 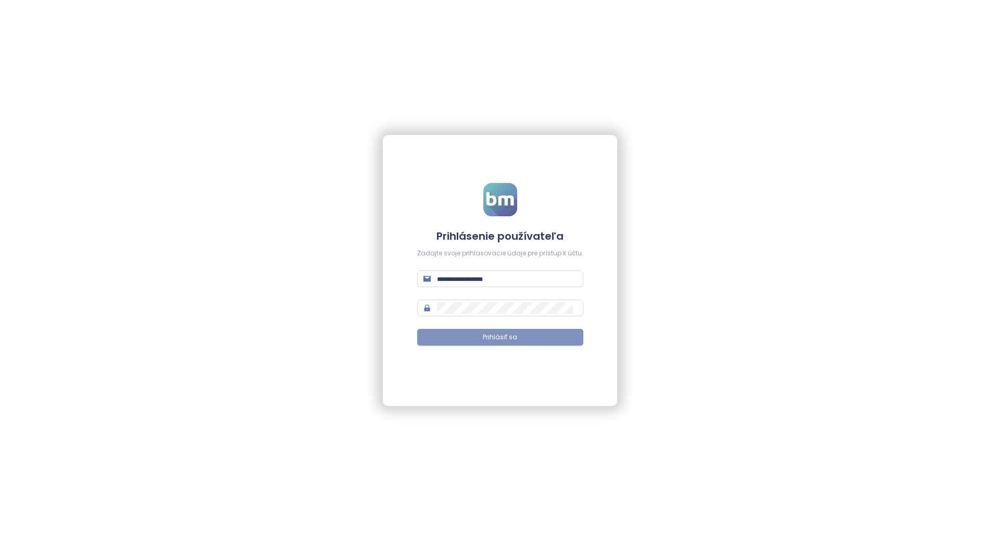 I want to click on button: Prihlásiť sa, so click(x=500, y=337).